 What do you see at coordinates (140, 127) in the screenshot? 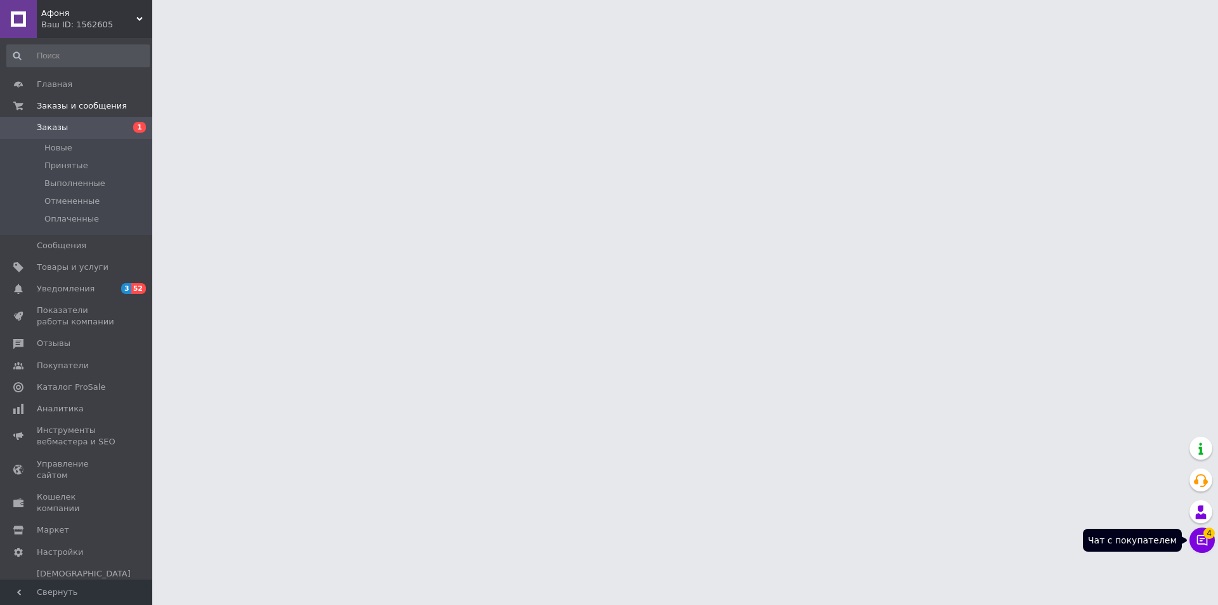
I see `span: 1` at bounding box center [140, 127].